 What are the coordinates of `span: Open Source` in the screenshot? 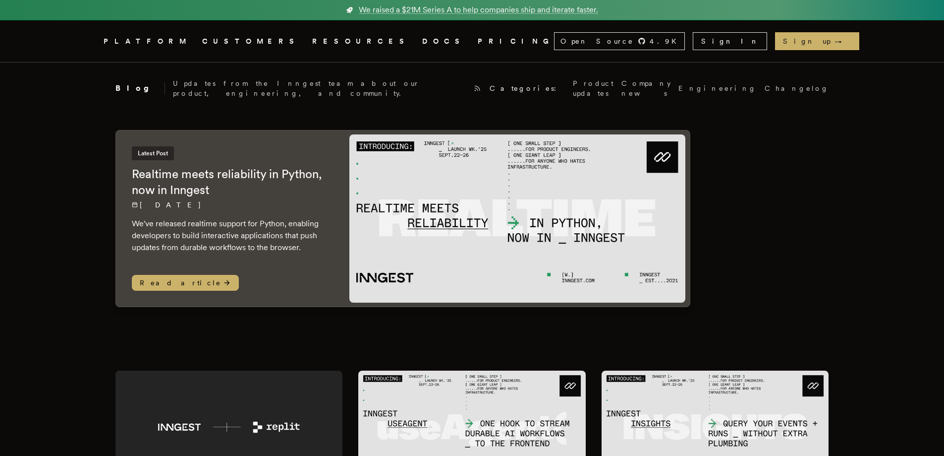 It's located at (597, 41).